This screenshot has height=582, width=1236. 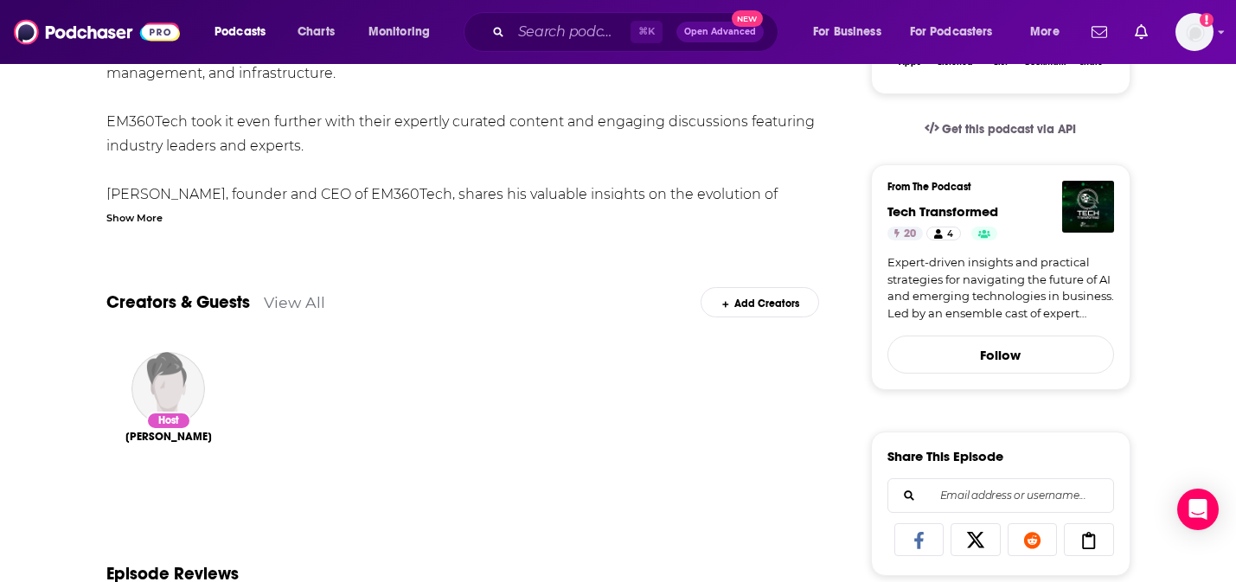 I want to click on input: Email address or username..., so click(x=1001, y=496).